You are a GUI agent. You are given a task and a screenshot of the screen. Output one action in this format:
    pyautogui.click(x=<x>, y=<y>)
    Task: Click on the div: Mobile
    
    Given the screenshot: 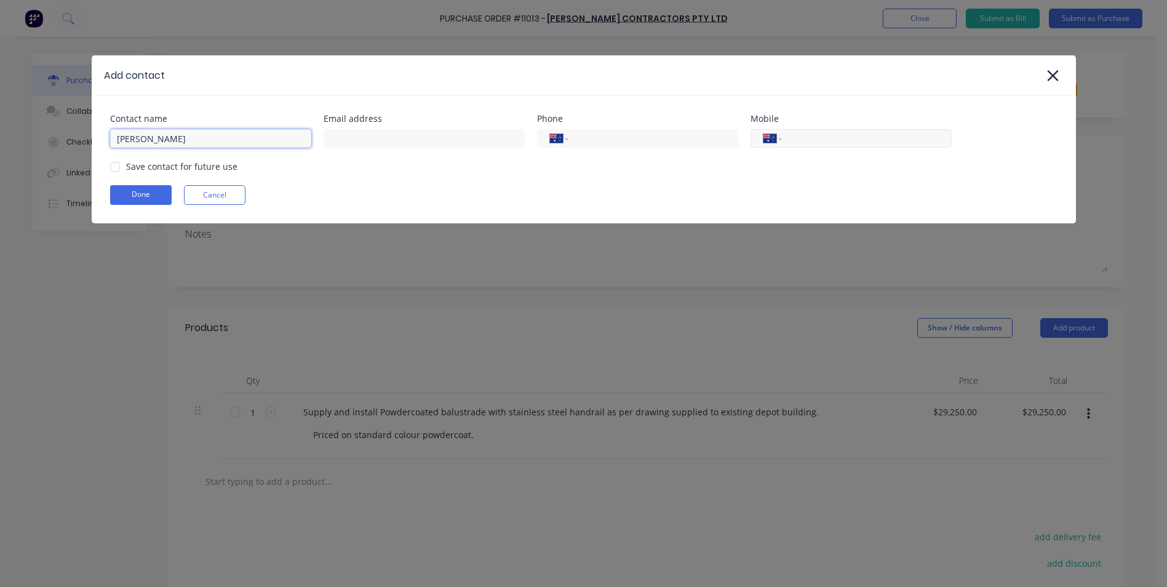 What is the action you would take?
    pyautogui.click(x=851, y=119)
    